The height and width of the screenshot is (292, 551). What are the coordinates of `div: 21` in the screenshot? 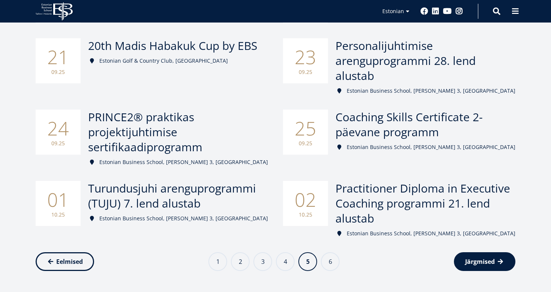 It's located at (58, 61).